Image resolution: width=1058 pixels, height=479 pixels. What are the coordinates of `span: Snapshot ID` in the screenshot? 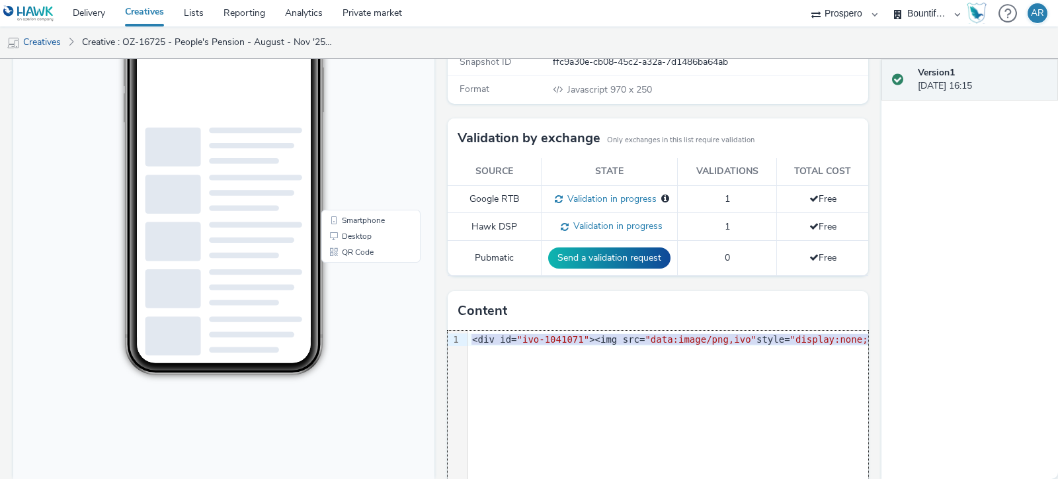 It's located at (486, 62).